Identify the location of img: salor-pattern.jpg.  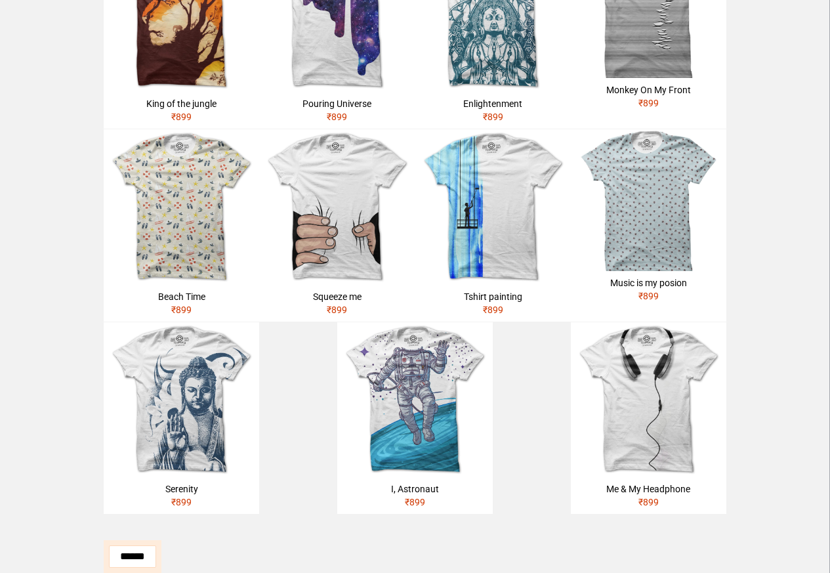
(181, 207).